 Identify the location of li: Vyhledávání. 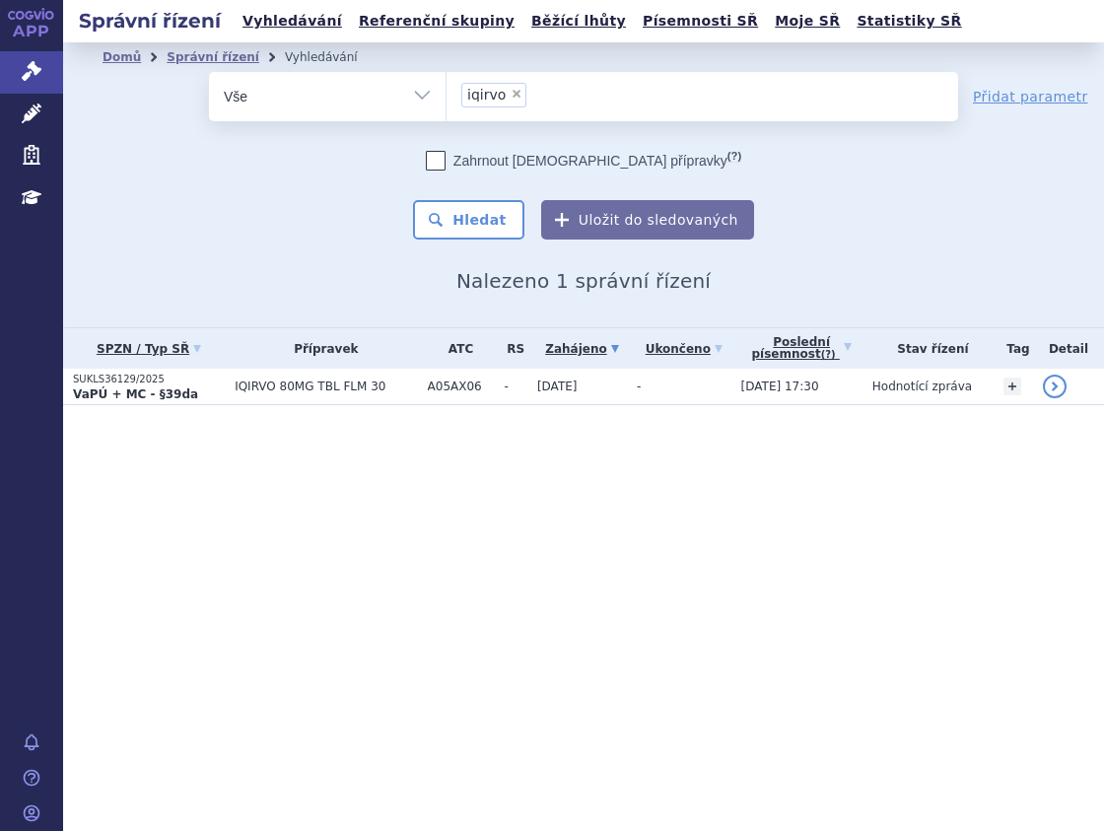
(334, 57).